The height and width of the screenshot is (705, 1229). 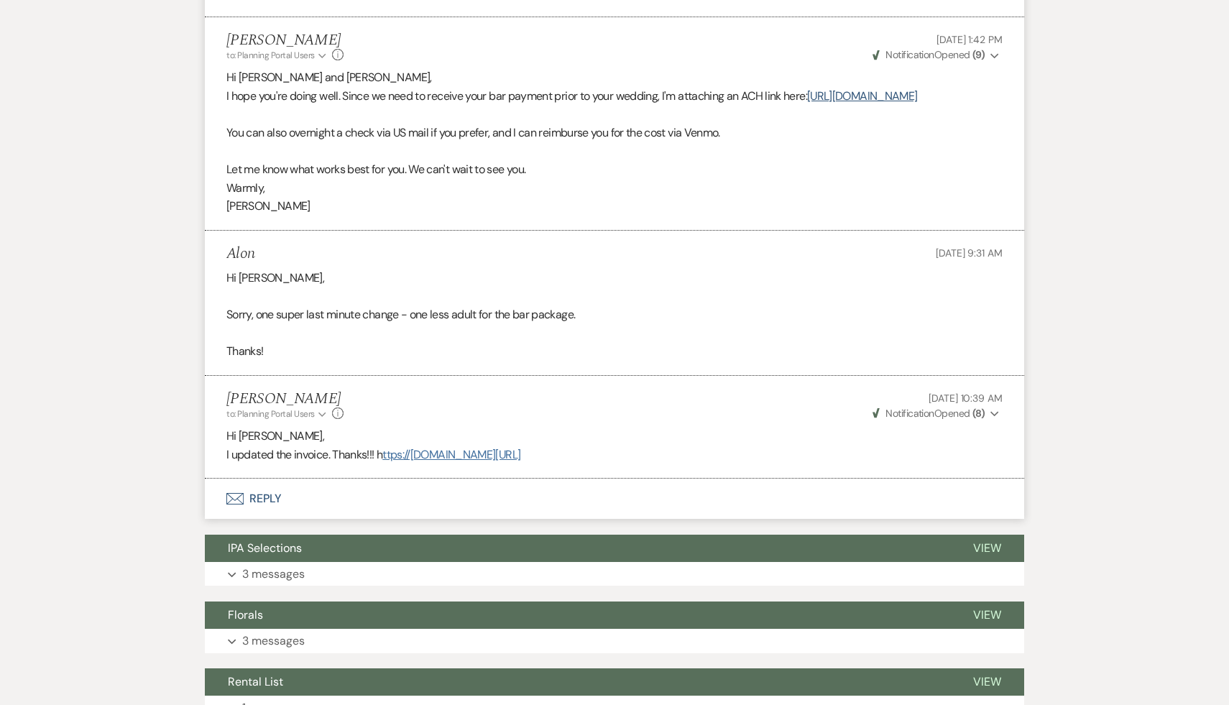 What do you see at coordinates (615, 96) in the screenshot?
I see `p: I hope you're doing well. Since we need to receive your bar payment prior to your wedding, I'm at...` at bounding box center [615, 96].